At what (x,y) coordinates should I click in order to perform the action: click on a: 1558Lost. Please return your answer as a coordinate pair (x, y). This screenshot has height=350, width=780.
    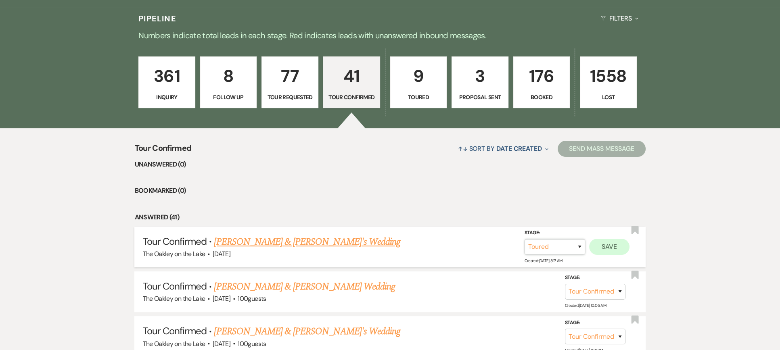
    Looking at the image, I should click on (608, 82).